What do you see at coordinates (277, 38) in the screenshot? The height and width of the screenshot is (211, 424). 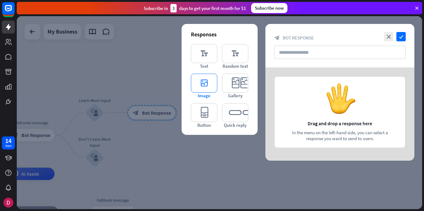 I see `i: block_bot_response` at bounding box center [277, 38].